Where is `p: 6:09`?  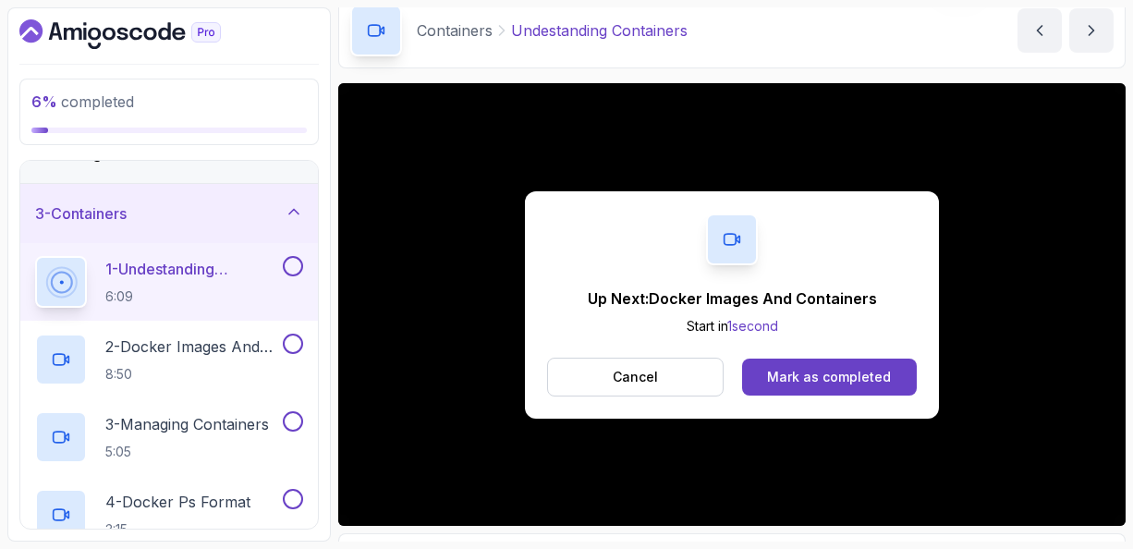 p: 6:09 is located at coordinates (192, 297).